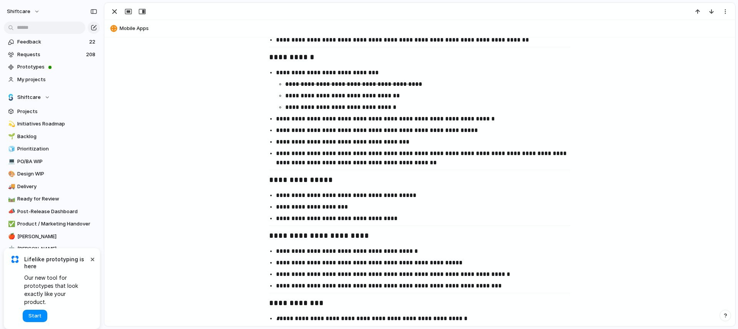 The image size is (738, 329). I want to click on a: Prototypes, so click(52, 67).